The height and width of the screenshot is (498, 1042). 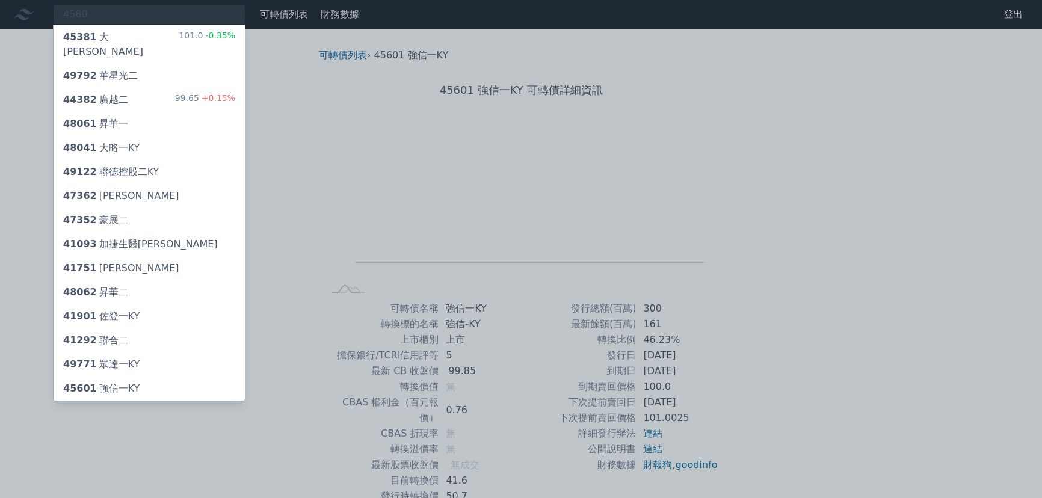 What do you see at coordinates (80, 244) in the screenshot?
I see `span: 41093` at bounding box center [80, 244].